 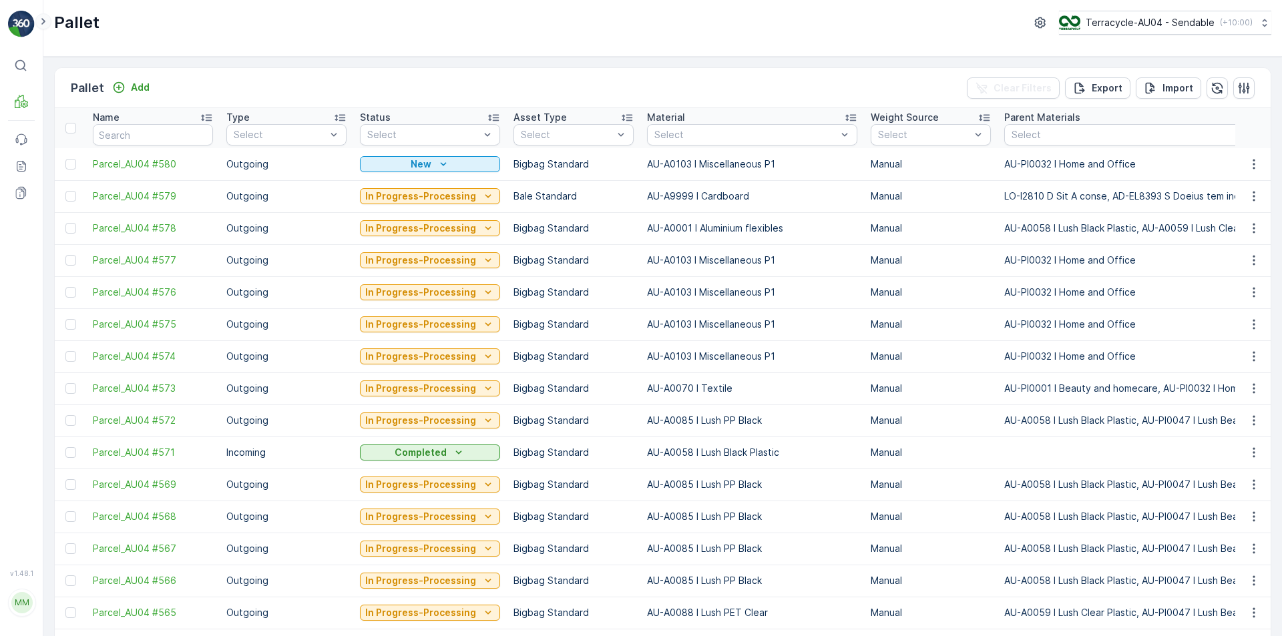 What do you see at coordinates (752, 228) in the screenshot?
I see `td: AU-A0001 I Aluminium flexibles` at bounding box center [752, 228].